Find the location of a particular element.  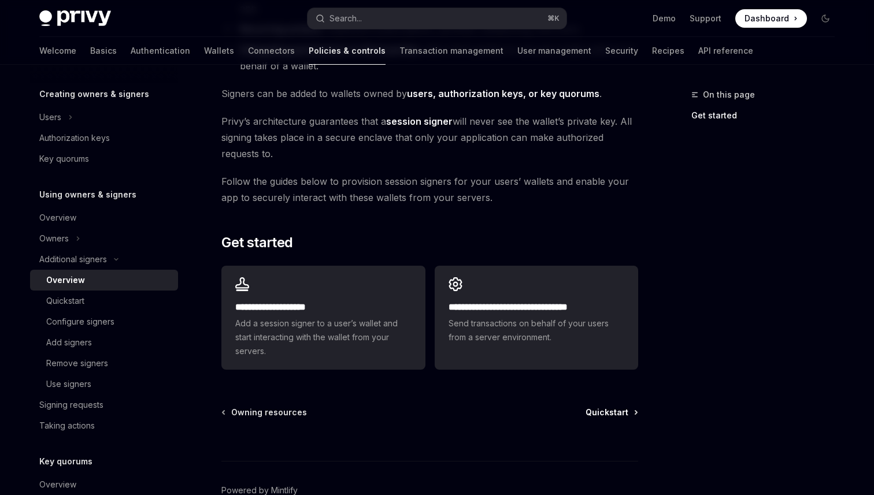

a: Configure signers is located at coordinates (104, 322).